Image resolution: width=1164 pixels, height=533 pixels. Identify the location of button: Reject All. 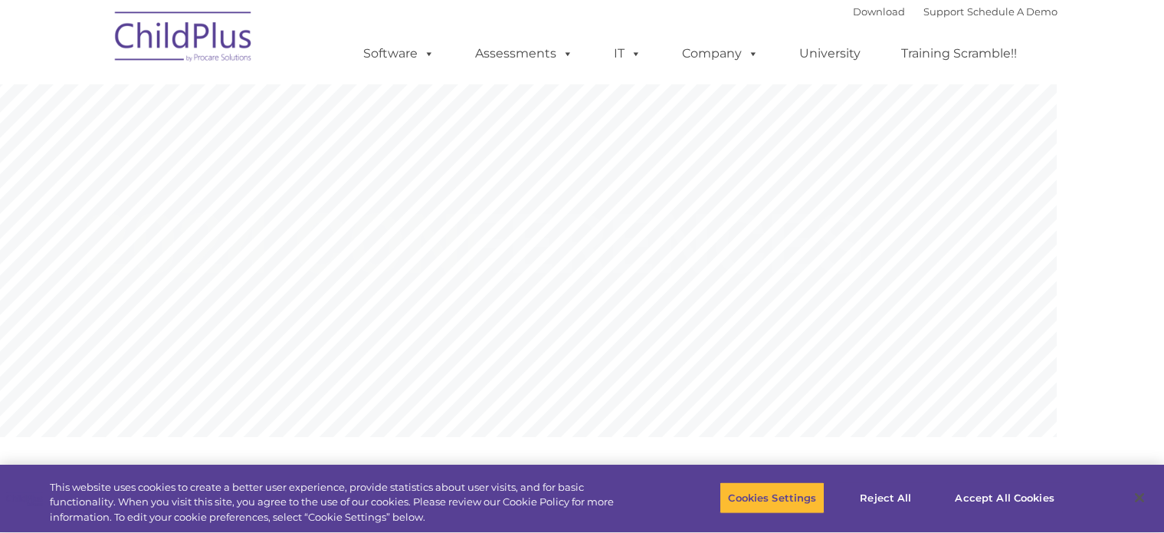
(885, 498).